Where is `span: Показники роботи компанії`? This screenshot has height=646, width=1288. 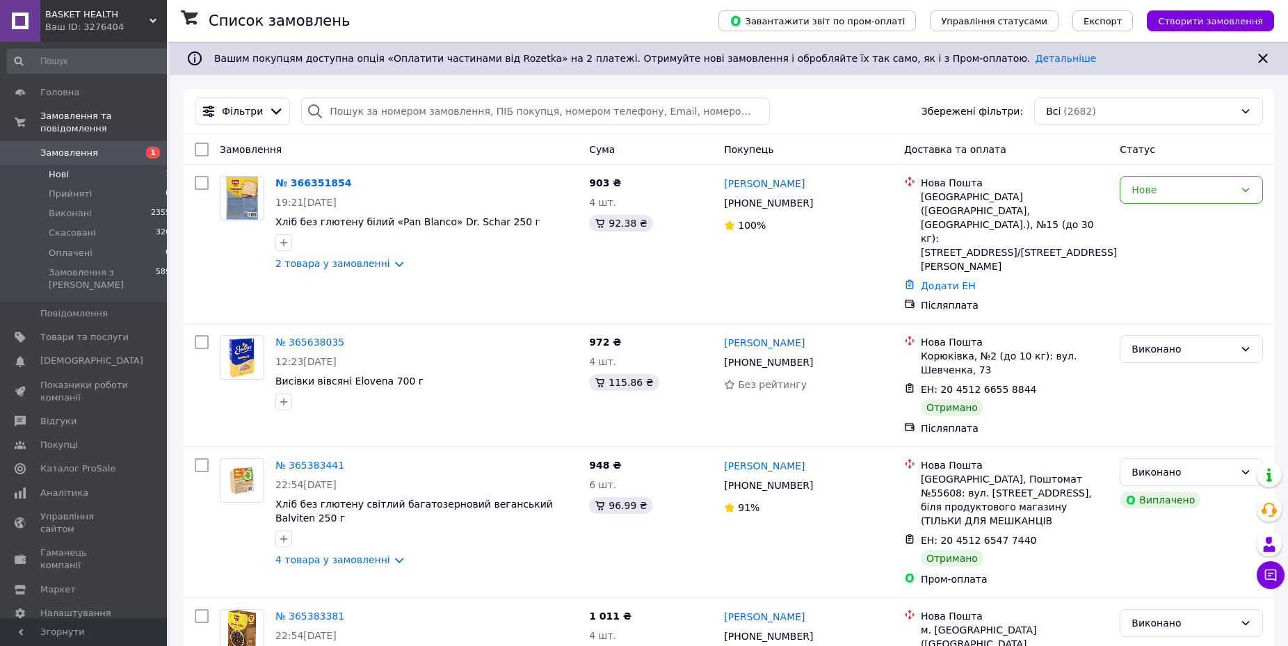
span: Показники роботи компанії is located at coordinates (84, 391).